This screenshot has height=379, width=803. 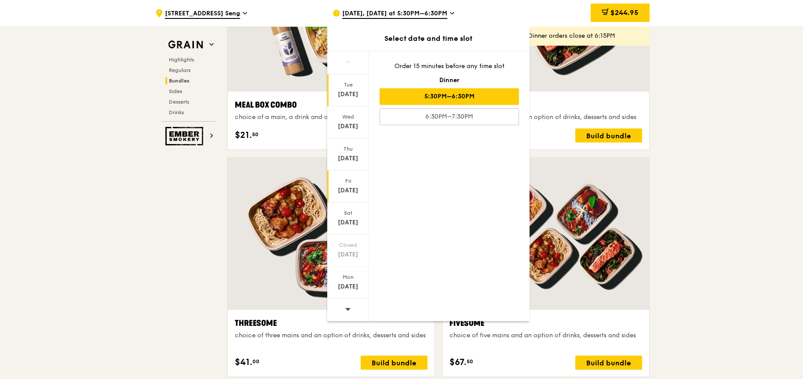 I want to click on span: Bundles, so click(x=179, y=81).